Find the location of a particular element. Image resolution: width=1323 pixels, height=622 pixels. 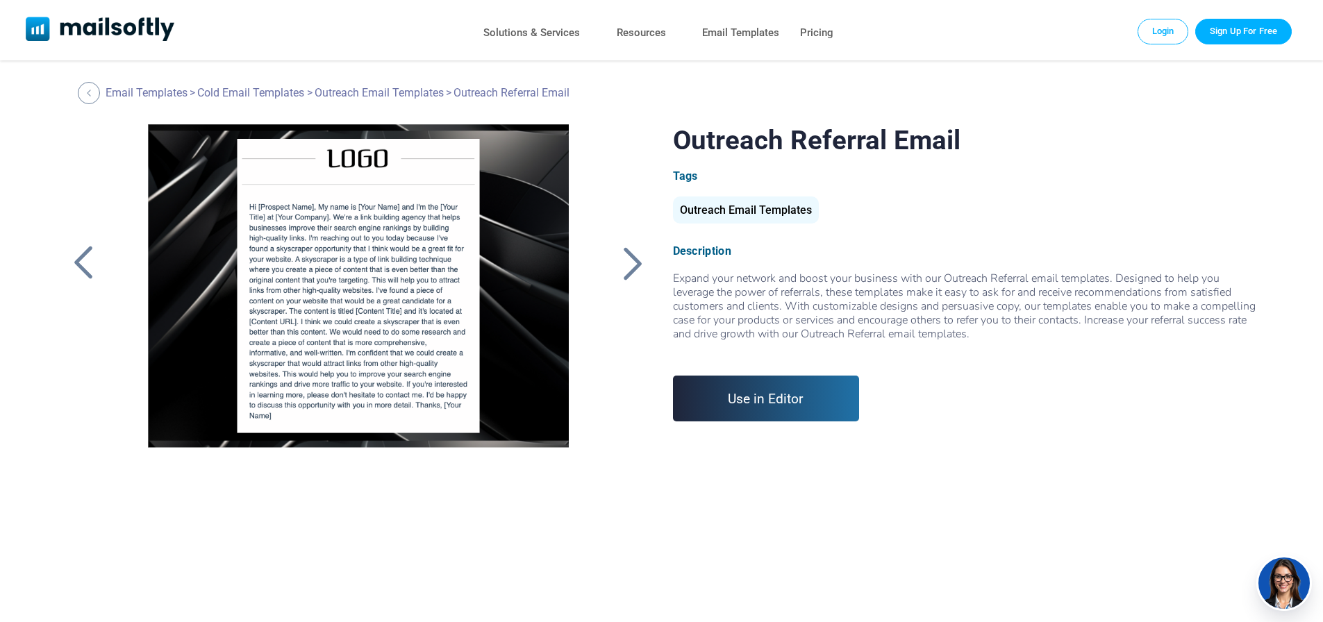

h1: Outreach Referral Email is located at coordinates (965, 140).